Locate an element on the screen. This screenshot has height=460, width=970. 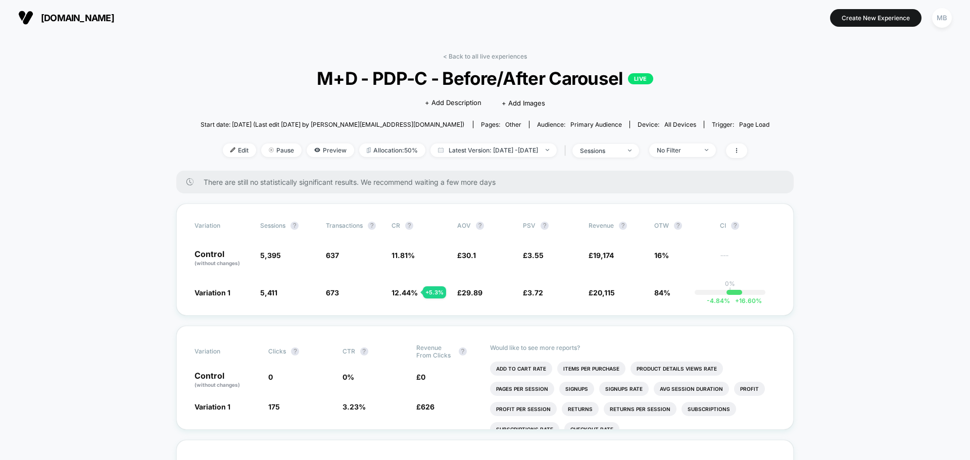
span: There are still no statistically significant results. We recommend waiting a few more days is located at coordinates (489, 182).